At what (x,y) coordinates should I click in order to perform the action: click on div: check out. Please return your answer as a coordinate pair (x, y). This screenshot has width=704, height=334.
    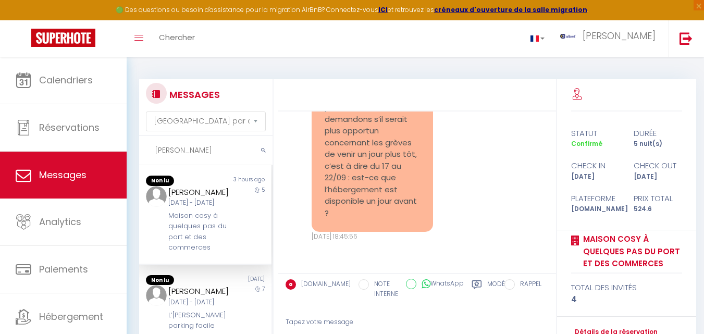
    Looking at the image, I should click on (657, 166).